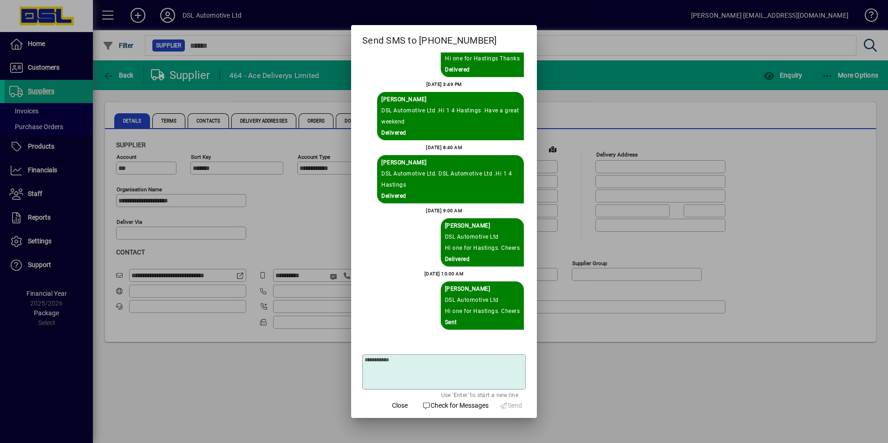 The width and height of the screenshot is (888, 443). Describe the element at coordinates (480, 395) in the screenshot. I see `mat-hint: Use 'Enter' to start a new line` at that location.